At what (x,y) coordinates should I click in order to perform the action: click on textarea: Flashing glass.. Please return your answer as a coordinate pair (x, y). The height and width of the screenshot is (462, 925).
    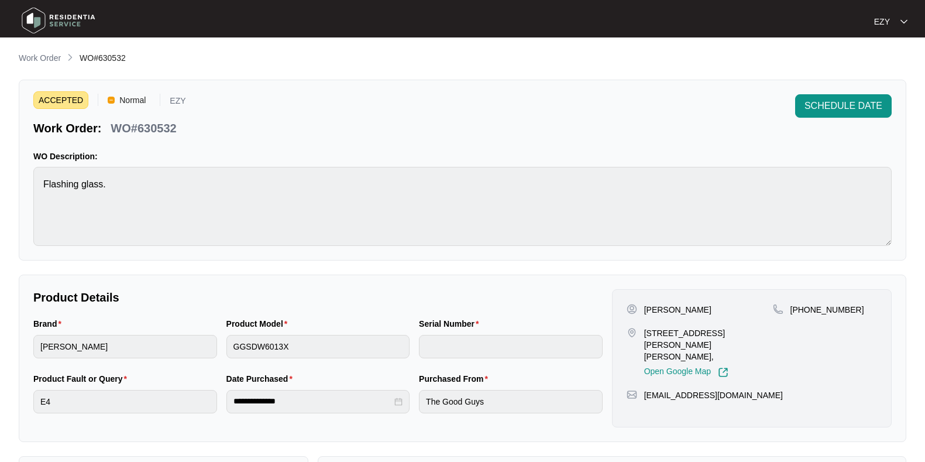
    Looking at the image, I should click on (462, 206).